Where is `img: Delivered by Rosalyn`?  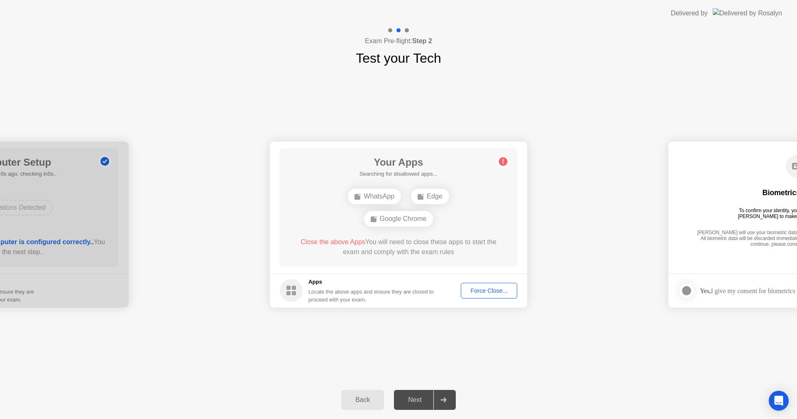
img: Delivered by Rosalyn is located at coordinates (748, 13).